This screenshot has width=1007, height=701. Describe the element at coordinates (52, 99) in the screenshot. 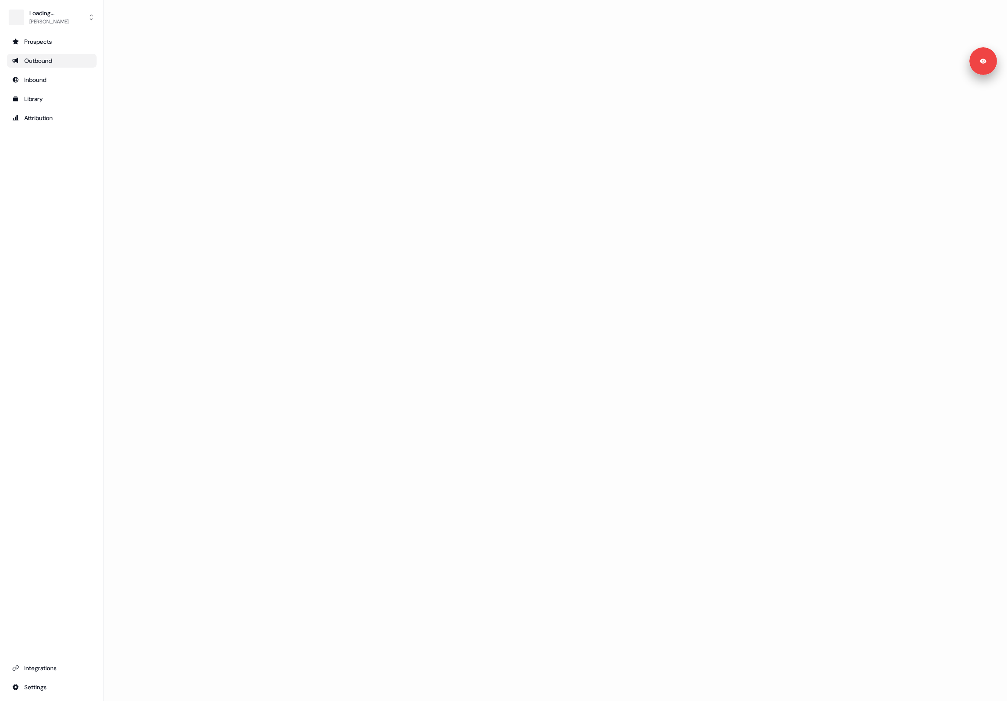

I see `a: Go to templates` at that location.